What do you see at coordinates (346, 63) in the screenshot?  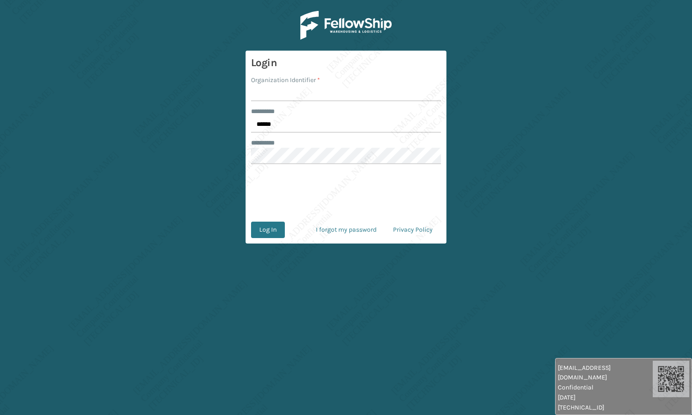 I see `h3: Login` at bounding box center [346, 63].